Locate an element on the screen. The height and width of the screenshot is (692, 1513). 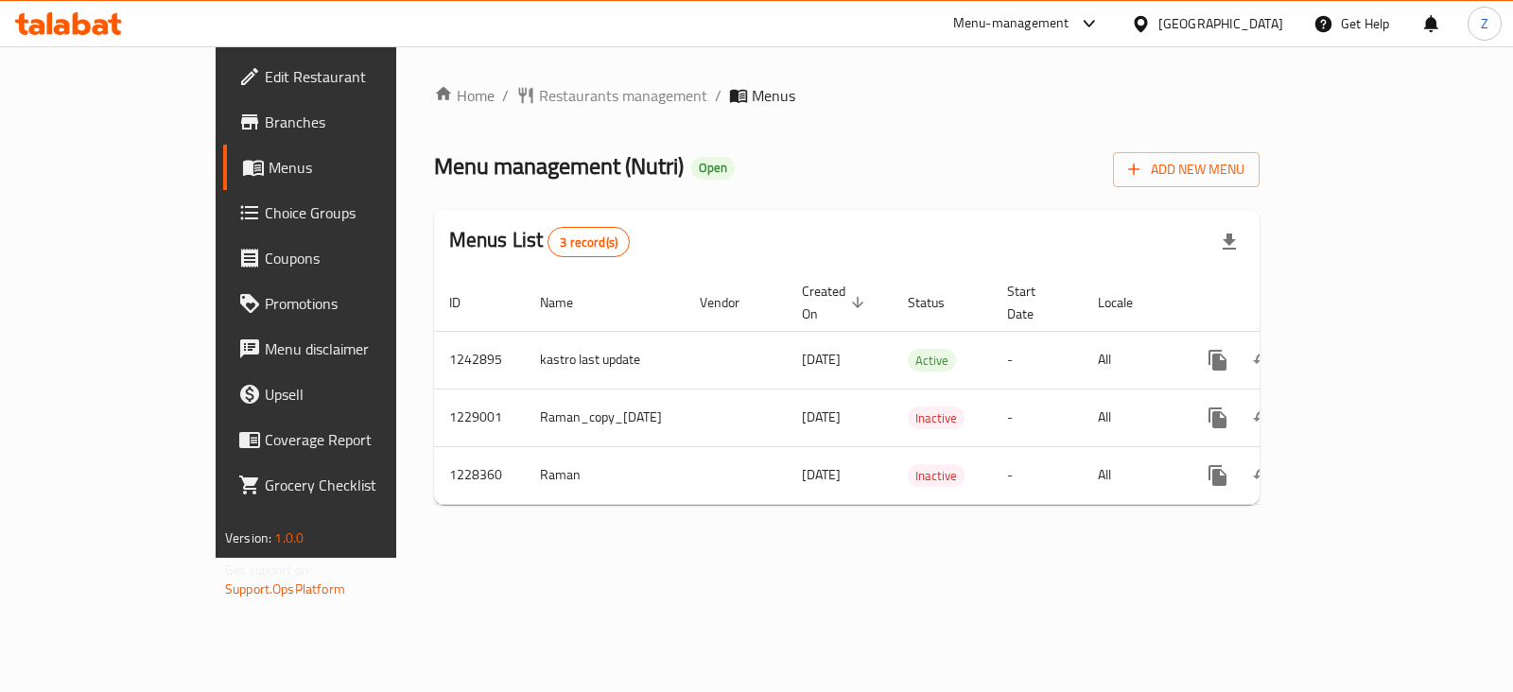
td: 1229001 is located at coordinates (479, 417).